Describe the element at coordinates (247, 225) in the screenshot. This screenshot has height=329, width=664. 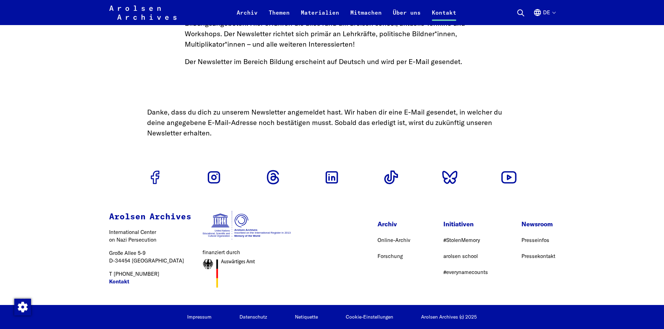
I see `img: UNESCO Weldokumentenerbe` at that location.